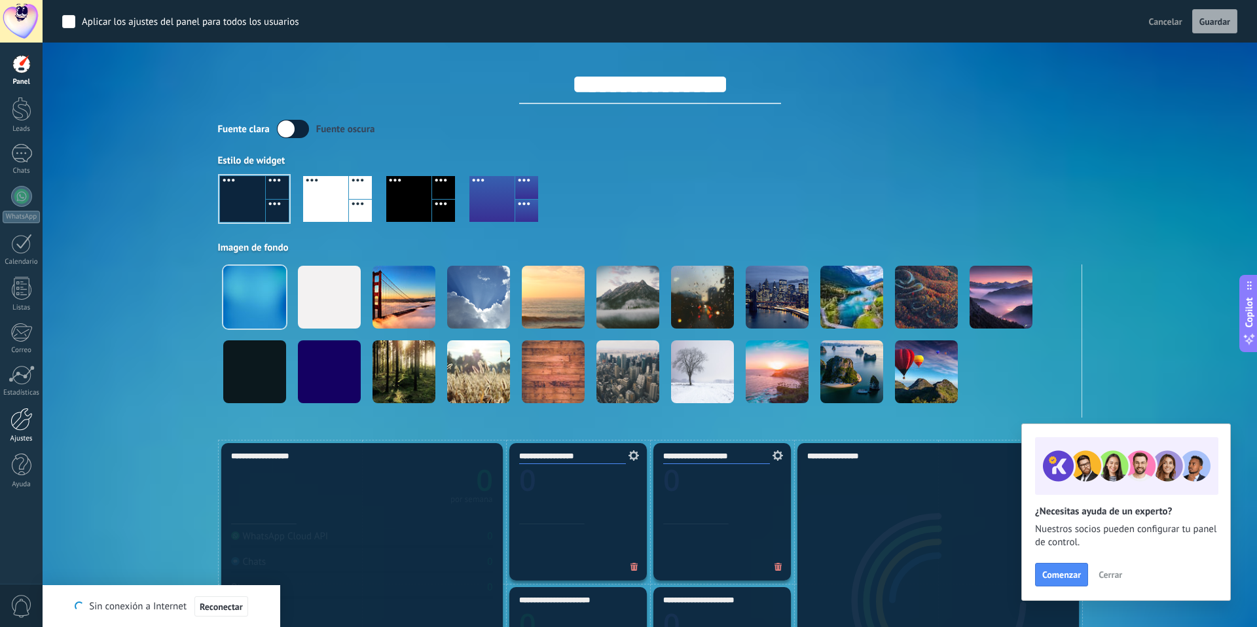 Image resolution: width=1257 pixels, height=627 pixels. What do you see at coordinates (1061, 575) in the screenshot?
I see `span: Comenzar` at bounding box center [1061, 575].